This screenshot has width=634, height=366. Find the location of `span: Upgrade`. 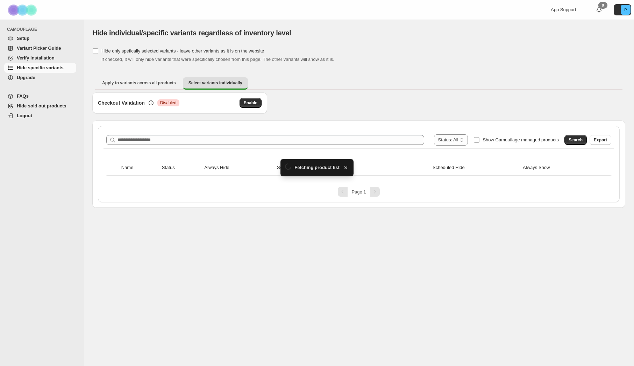

span: Upgrade is located at coordinates (26, 77).